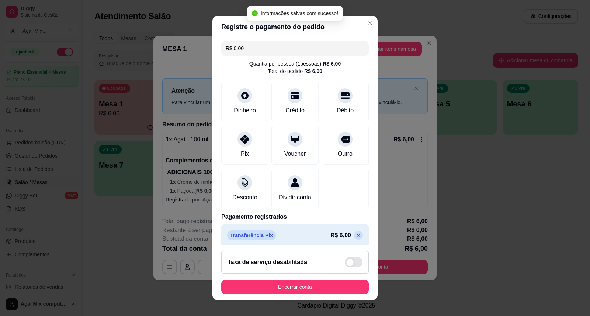  Describe the element at coordinates (345, 111) in the screenshot. I see `div: Débito` at that location.